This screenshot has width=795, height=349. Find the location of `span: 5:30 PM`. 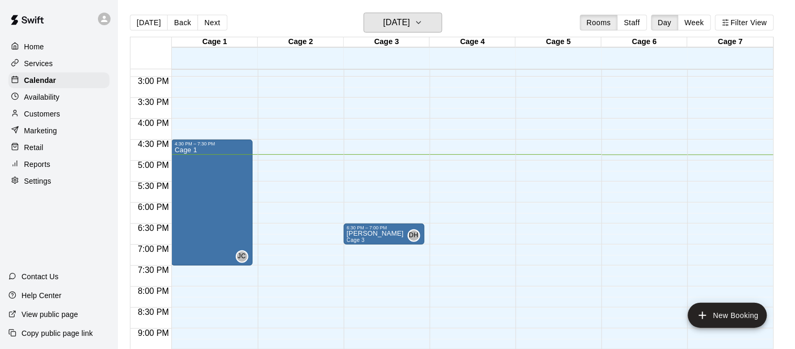

span: 5:30 PM is located at coordinates (154, 186).